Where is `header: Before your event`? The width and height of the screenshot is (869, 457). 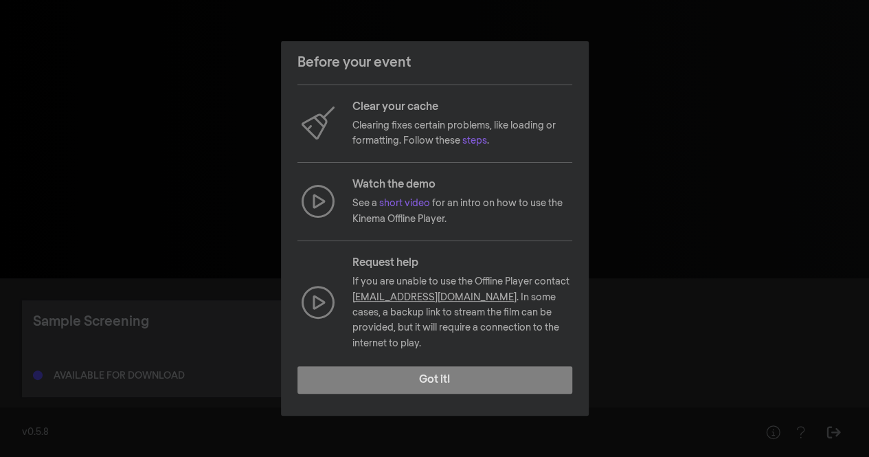 header: Before your event is located at coordinates (435, 62).